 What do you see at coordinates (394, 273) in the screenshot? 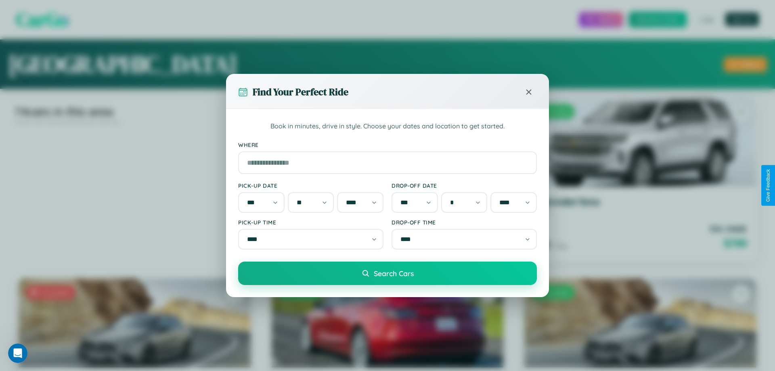
I see `span: Search Cars` at bounding box center [394, 273].